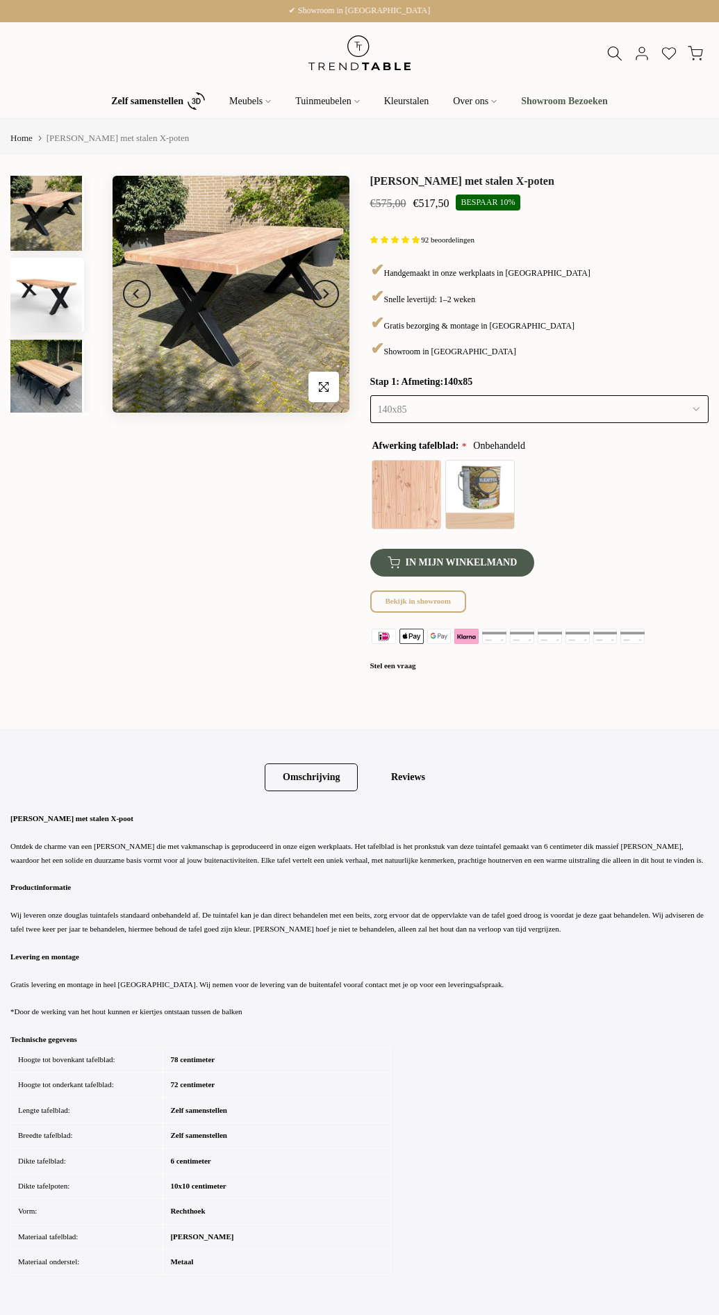 The image size is (719, 1315). What do you see at coordinates (87, 1211) in the screenshot?
I see `td: Vorm:` at bounding box center [87, 1211].